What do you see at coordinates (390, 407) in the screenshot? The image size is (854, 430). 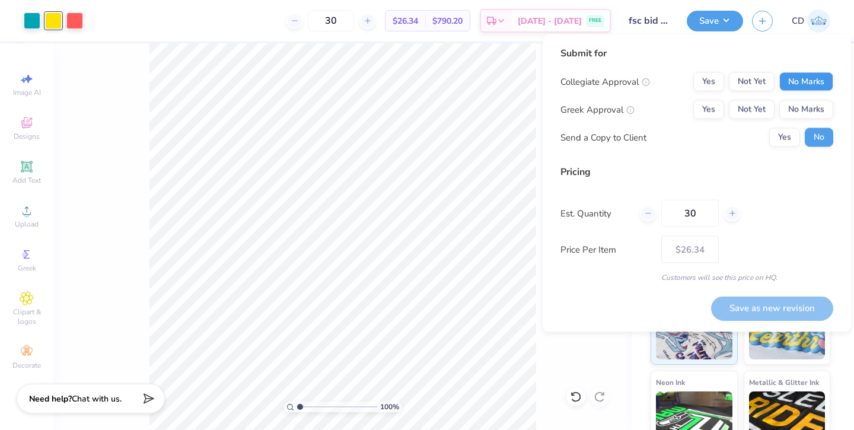 I see `span: 100 %` at bounding box center [390, 407].